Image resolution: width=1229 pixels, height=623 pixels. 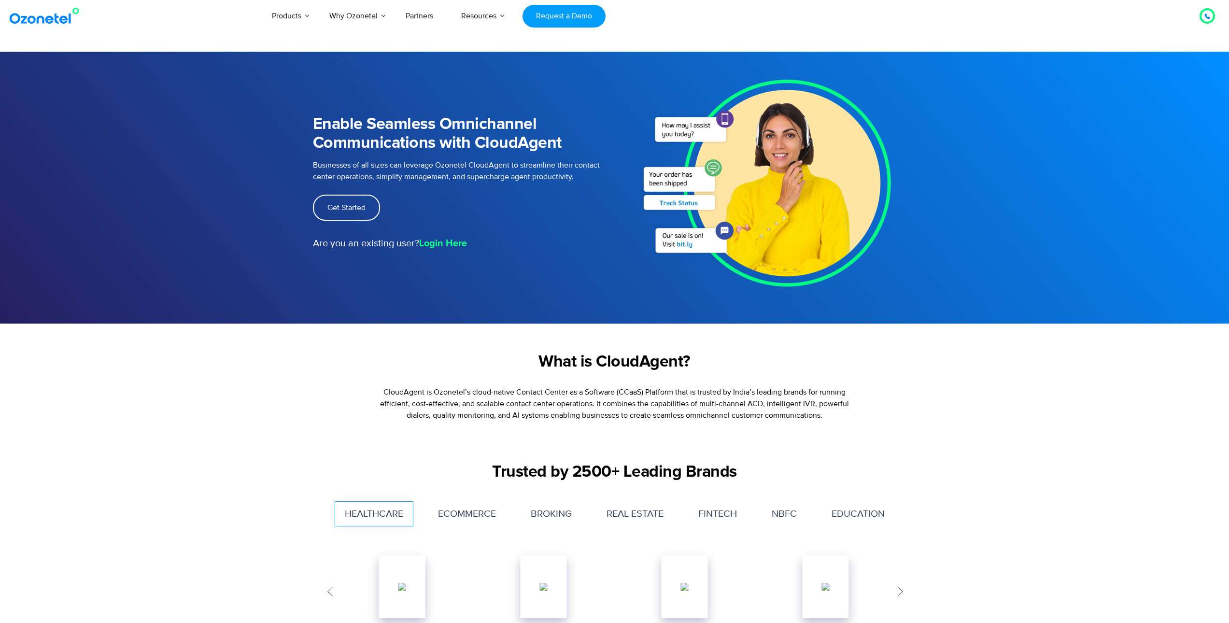 What do you see at coordinates (685, 587) in the screenshot?
I see `img: healthians.jpg` at bounding box center [685, 587].